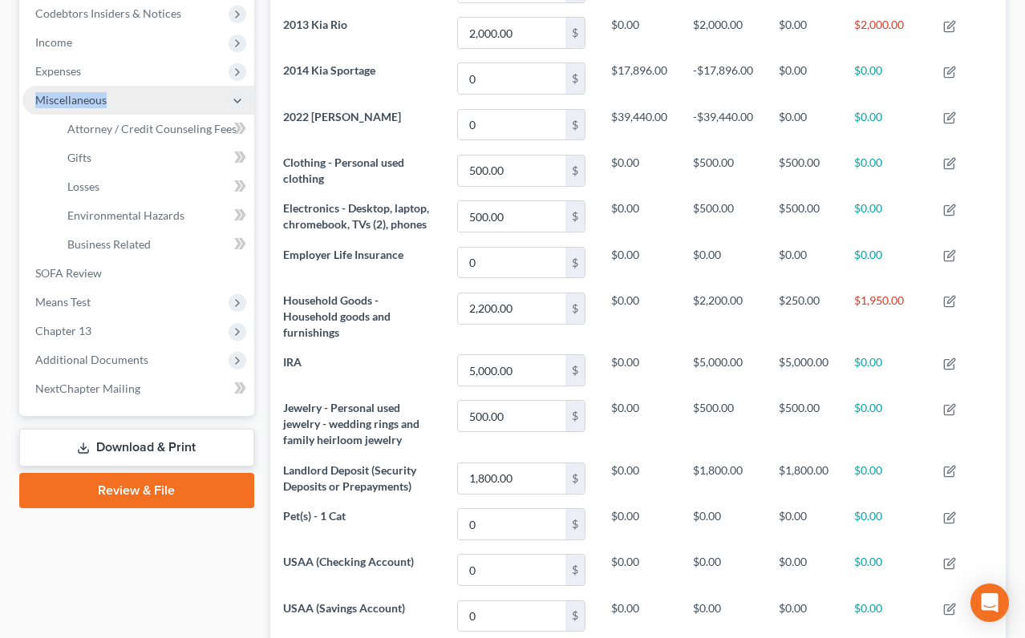 Image resolution: width=1025 pixels, height=638 pixels. I want to click on span: IRA, so click(292, 362).